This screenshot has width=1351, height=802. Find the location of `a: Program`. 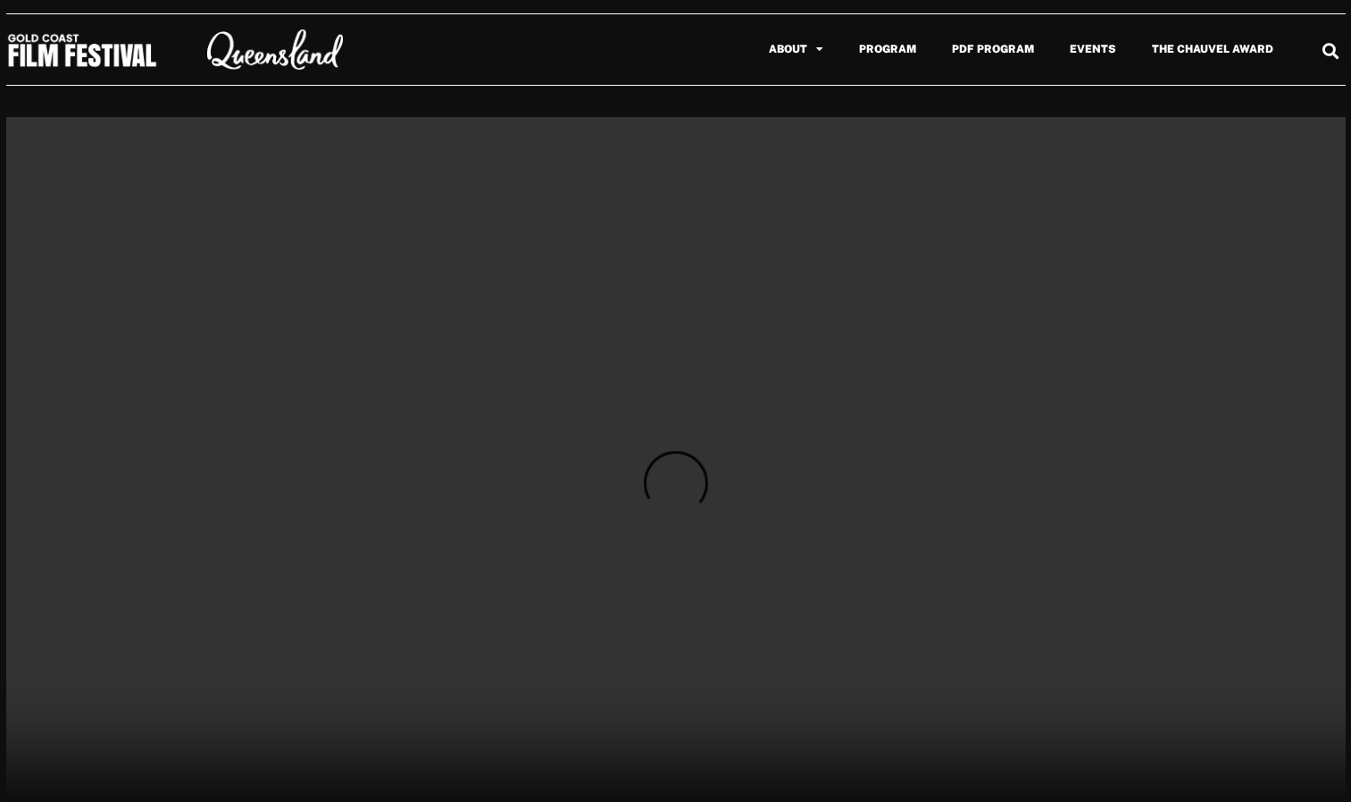

a: Program is located at coordinates (887, 49).